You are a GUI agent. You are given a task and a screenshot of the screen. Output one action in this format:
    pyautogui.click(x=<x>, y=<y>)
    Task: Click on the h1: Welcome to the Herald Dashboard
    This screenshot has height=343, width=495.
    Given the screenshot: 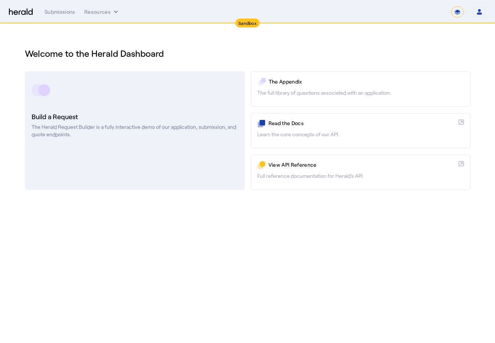 What is the action you would take?
    pyautogui.click(x=248, y=54)
    